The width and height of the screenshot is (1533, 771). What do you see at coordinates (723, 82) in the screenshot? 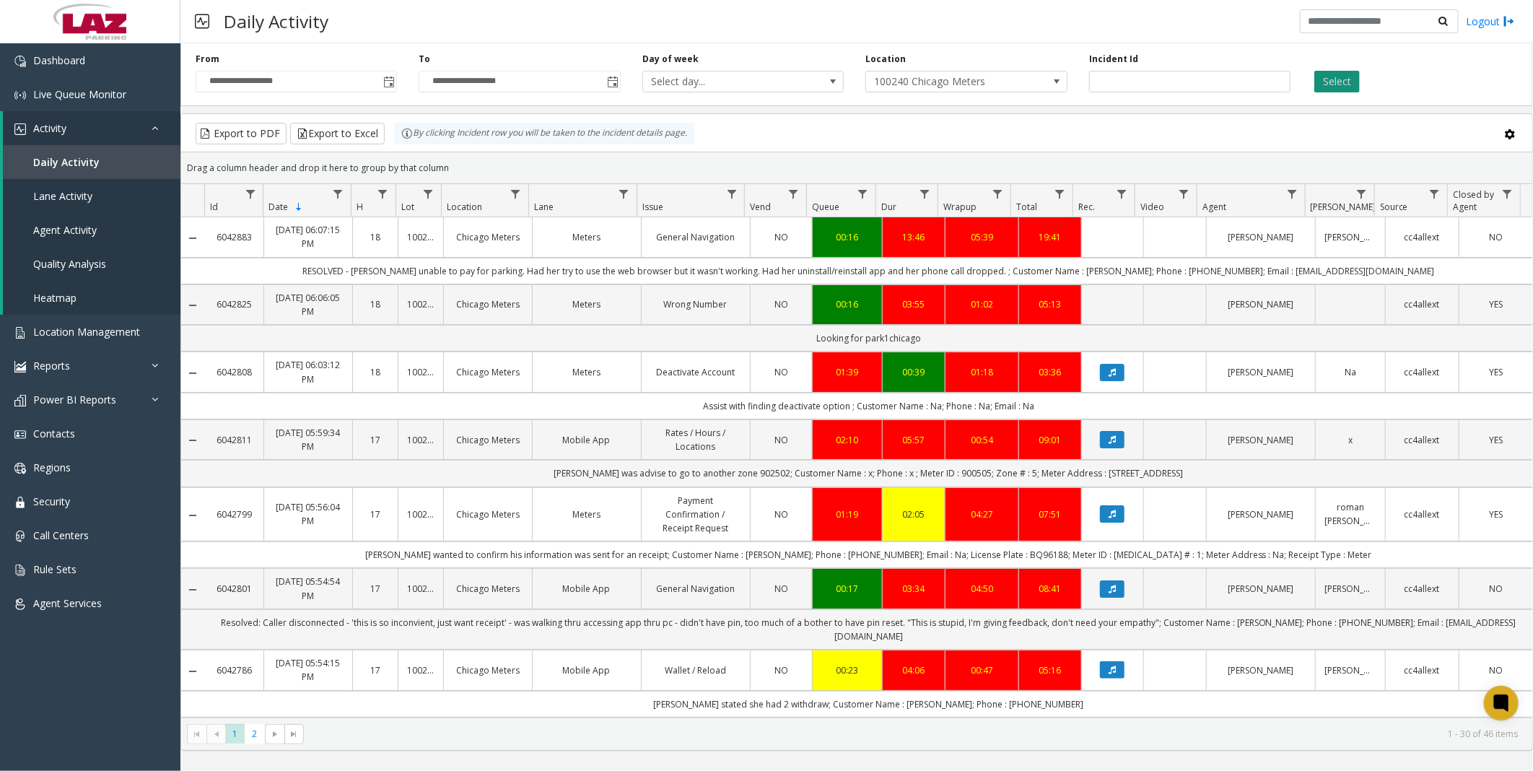
I see `span: Select day...` at bounding box center [723, 82].